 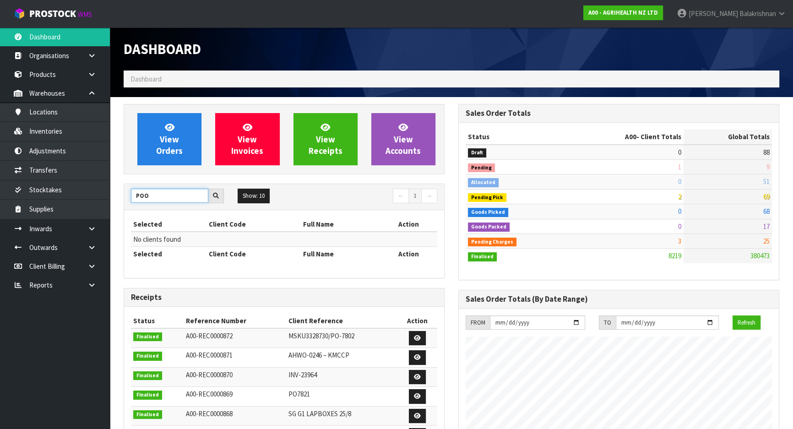 What do you see at coordinates (170, 139) in the screenshot?
I see `span: View Orders` at bounding box center [170, 139].